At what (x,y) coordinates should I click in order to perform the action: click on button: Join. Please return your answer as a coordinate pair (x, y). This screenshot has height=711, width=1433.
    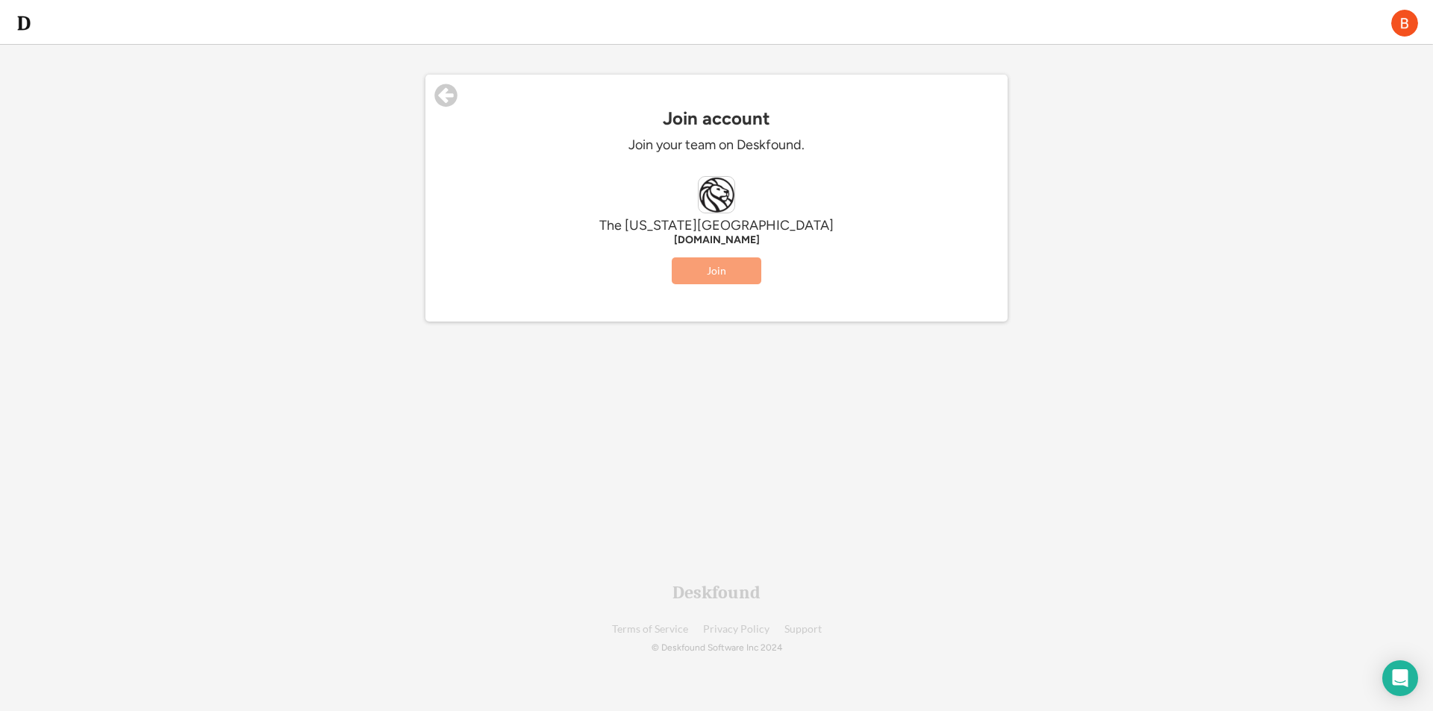
    Looking at the image, I should click on (716, 271).